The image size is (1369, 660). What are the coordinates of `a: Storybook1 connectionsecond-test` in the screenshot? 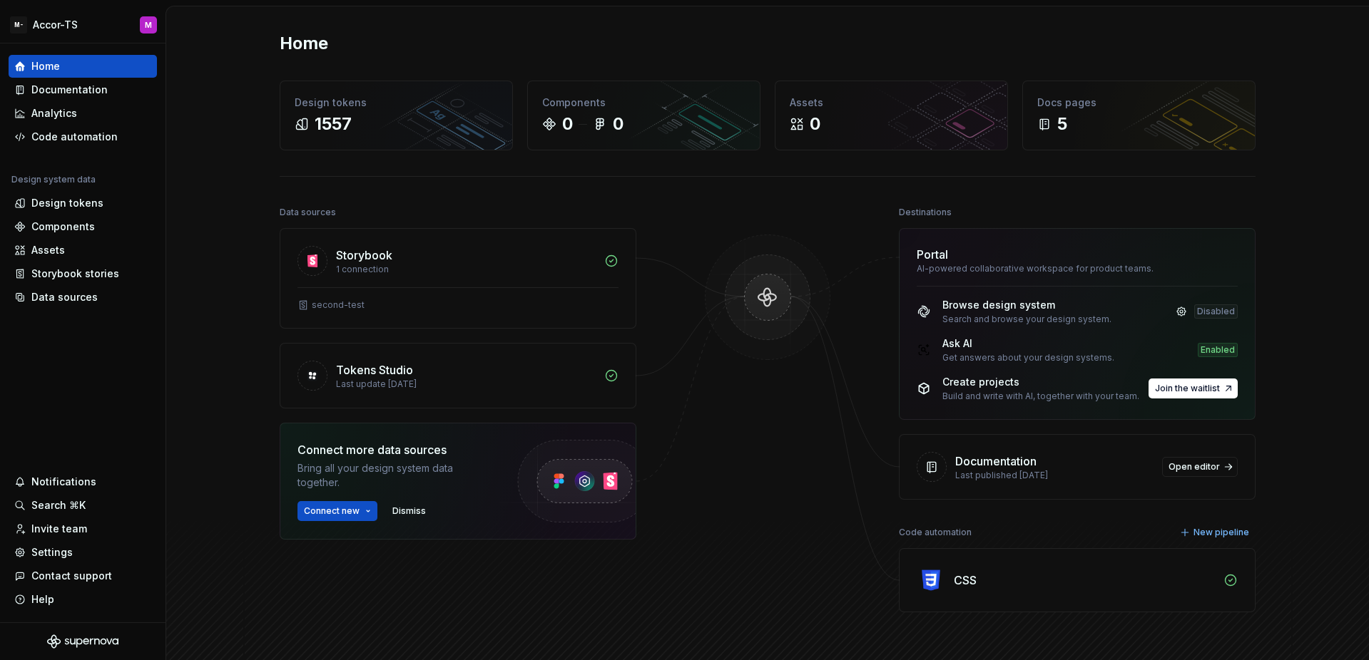 It's located at (458, 278).